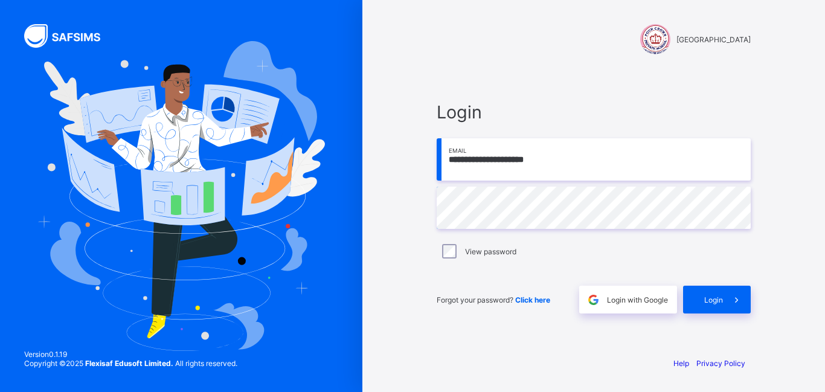 The height and width of the screenshot is (392, 825). I want to click on span: Version 0.1.19, so click(130, 354).